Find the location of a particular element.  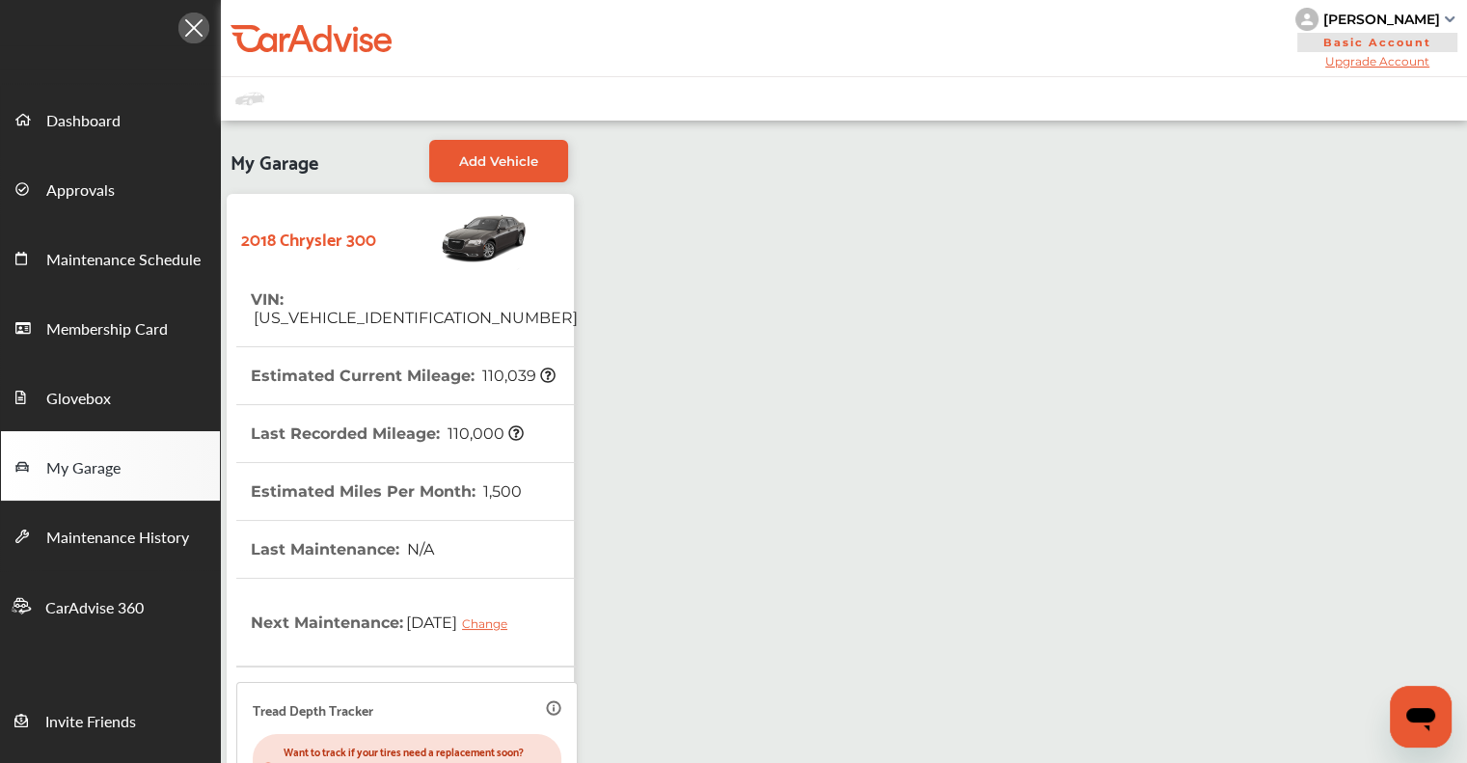

span: Approvals is located at coordinates (80, 191).